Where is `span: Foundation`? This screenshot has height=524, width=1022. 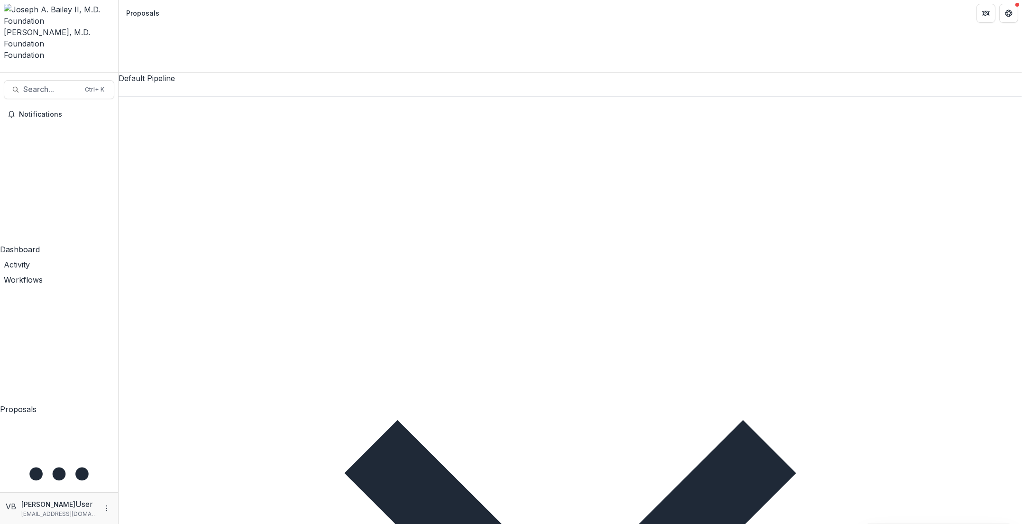
span: Foundation is located at coordinates (24, 55).